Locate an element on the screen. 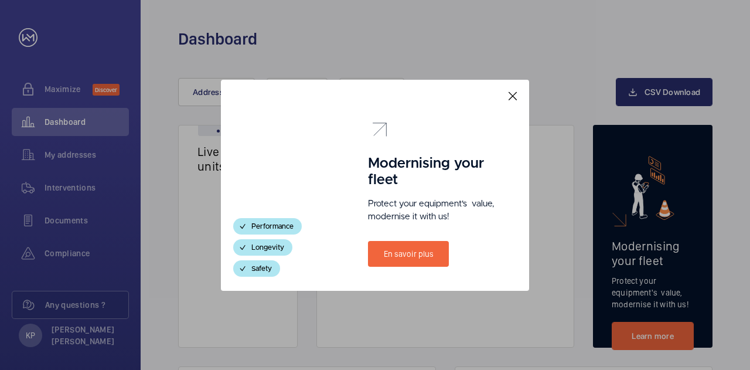 This screenshot has width=750, height=370. h1: Modernising your fleet is located at coordinates (433, 172).